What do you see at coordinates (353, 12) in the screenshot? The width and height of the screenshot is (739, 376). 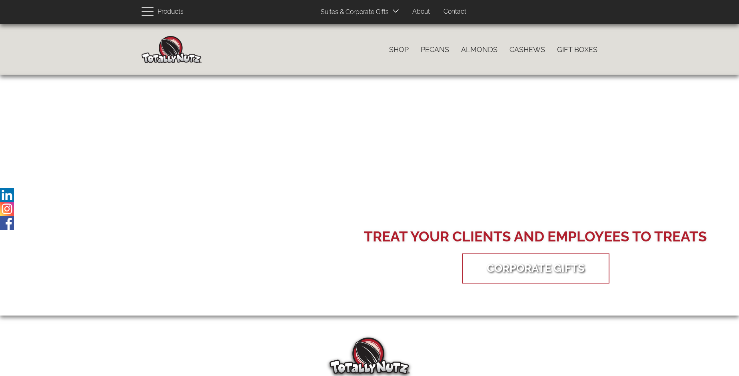 I see `a: Suites & Corporate Gifts` at bounding box center [353, 12].